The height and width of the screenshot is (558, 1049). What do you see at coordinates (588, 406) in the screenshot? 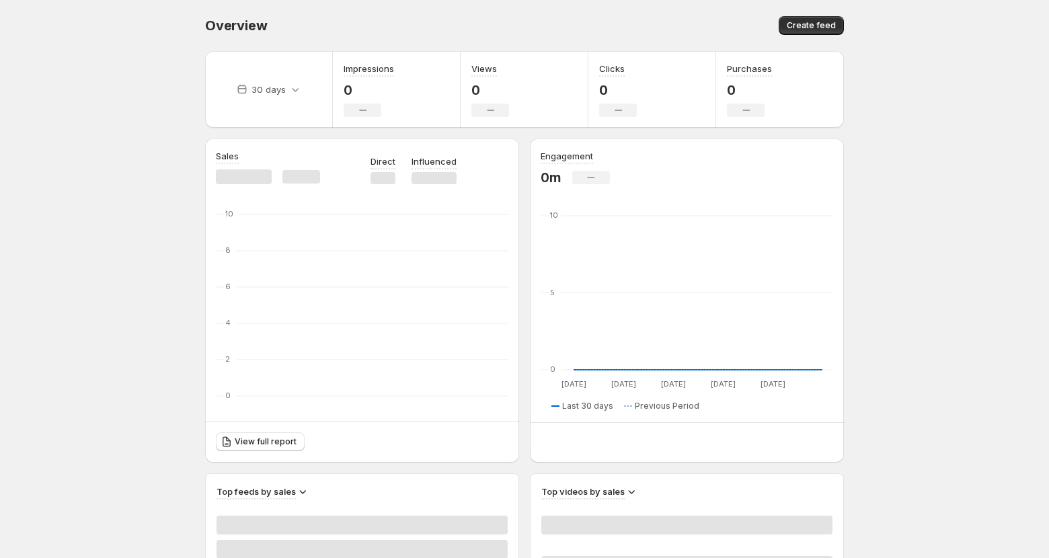
I see `span: Last 30 days` at bounding box center [588, 406].